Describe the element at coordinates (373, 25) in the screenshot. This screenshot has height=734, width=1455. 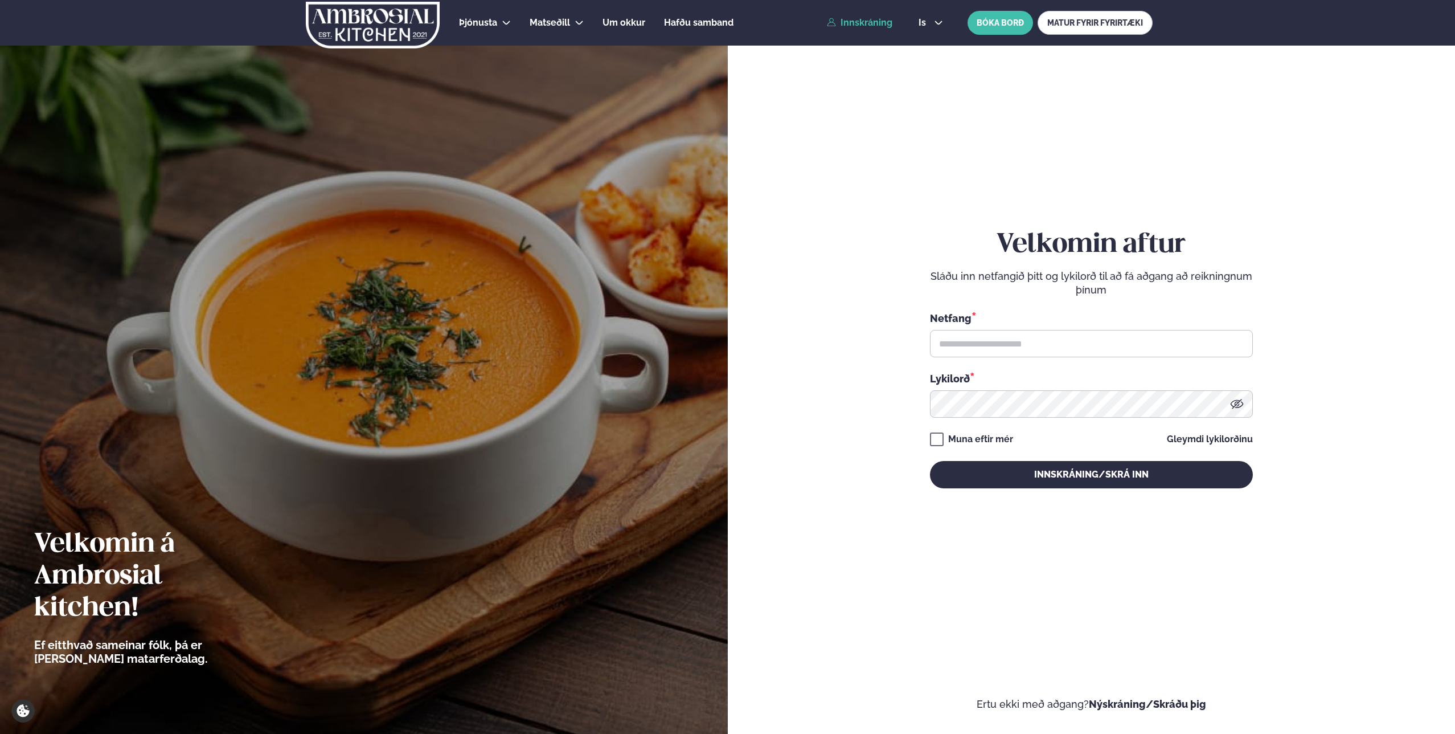
I see `img: logo` at that location.